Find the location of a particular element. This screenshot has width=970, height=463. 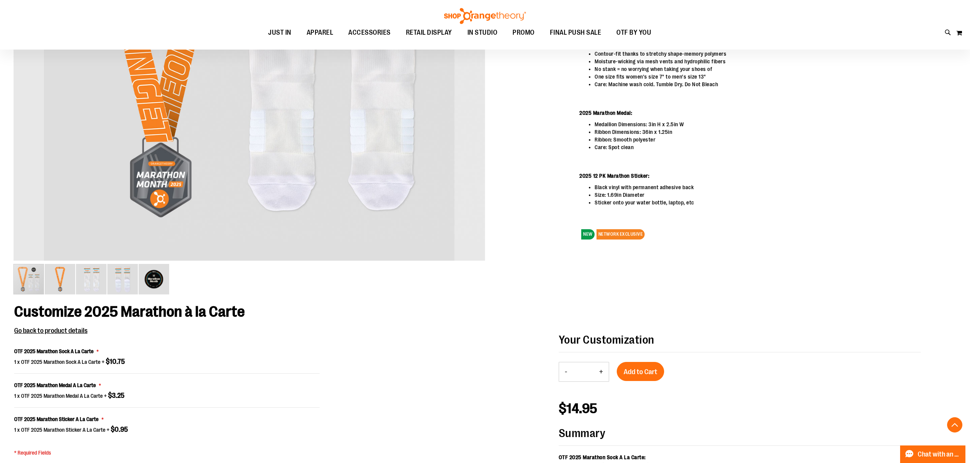

li: Ribbon Dimensions: 36in x 1.25in is located at coordinates (775, 132).